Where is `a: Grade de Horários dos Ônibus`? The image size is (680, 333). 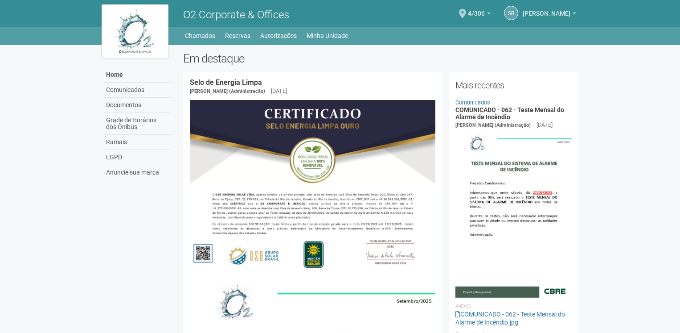
a: Grade de Horários dos Ônibus is located at coordinates (137, 123).